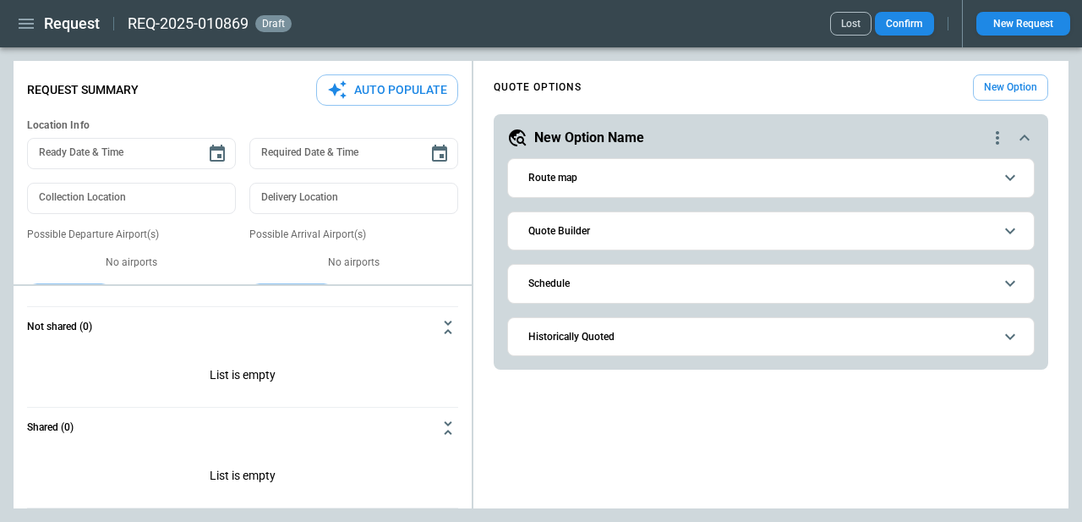  I want to click on button: Quote Builder, so click(771, 231).